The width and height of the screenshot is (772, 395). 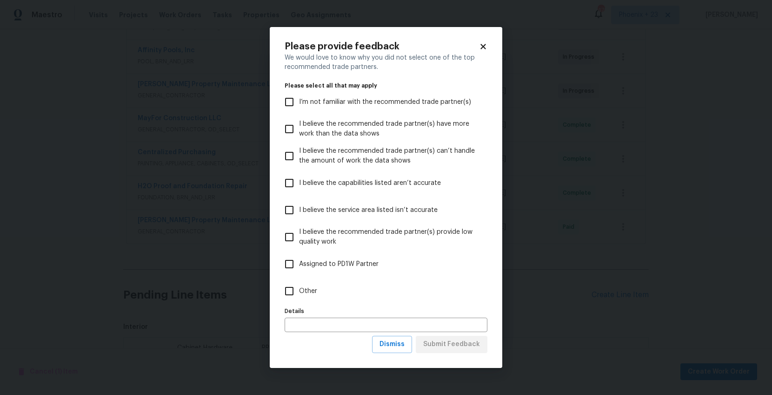 I want to click on span: I believe the recommended trade partner(s) have more work than the data shows, so click(x=389, y=129).